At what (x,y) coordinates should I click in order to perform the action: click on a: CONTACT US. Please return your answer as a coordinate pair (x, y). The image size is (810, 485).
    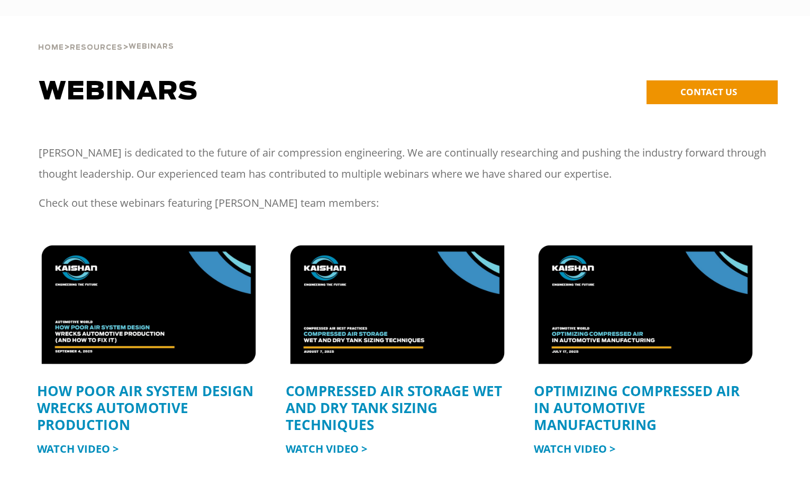
    Looking at the image, I should click on (712, 92).